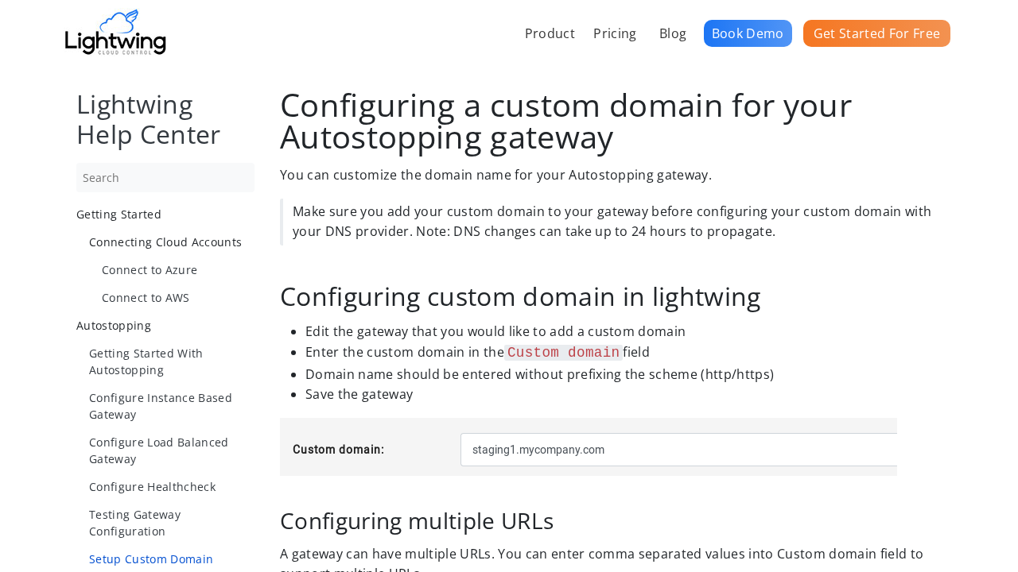 The width and height of the screenshot is (1018, 572). Describe the element at coordinates (611, 121) in the screenshot. I see `h1: Configuring a custom domain for your Autostopping gateway` at that location.